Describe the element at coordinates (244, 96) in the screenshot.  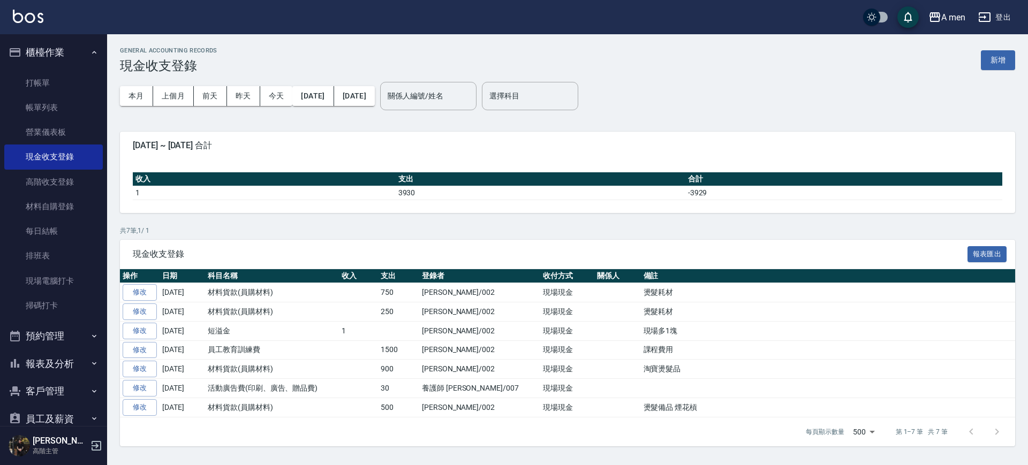
I see `button: 昨天` at that location.